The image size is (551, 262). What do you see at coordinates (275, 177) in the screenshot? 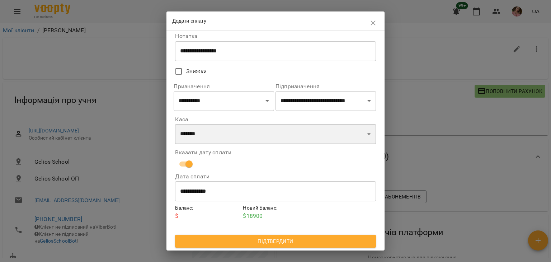
I see `label: Дата сплати` at bounding box center [275, 177].